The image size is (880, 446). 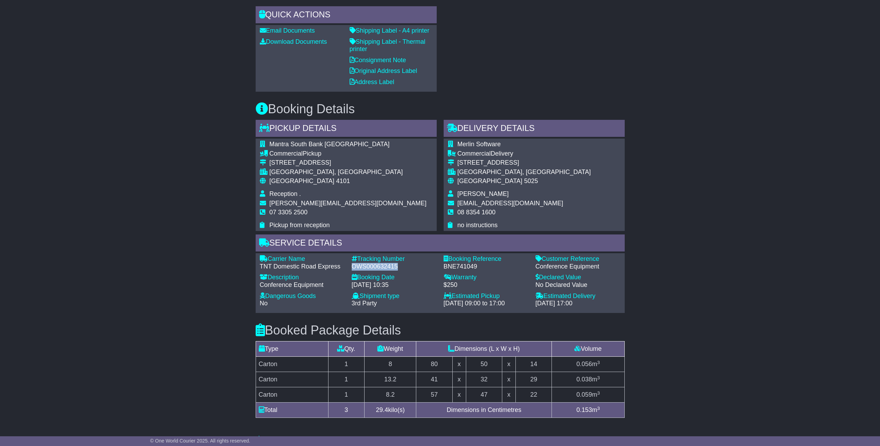 I want to click on span: Reception ., so click(x=285, y=194).